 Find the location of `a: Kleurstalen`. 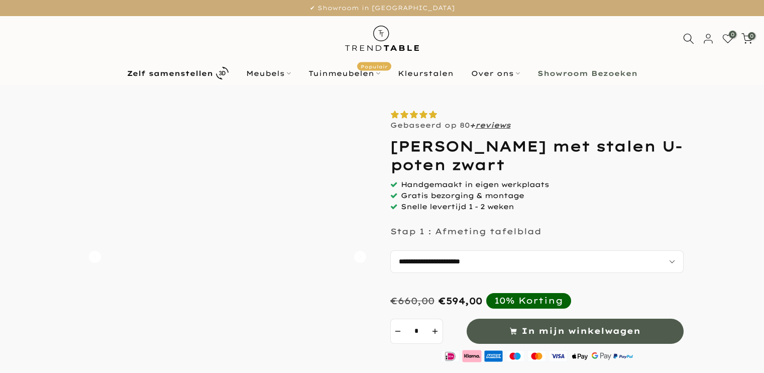

a: Kleurstalen is located at coordinates (426, 73).